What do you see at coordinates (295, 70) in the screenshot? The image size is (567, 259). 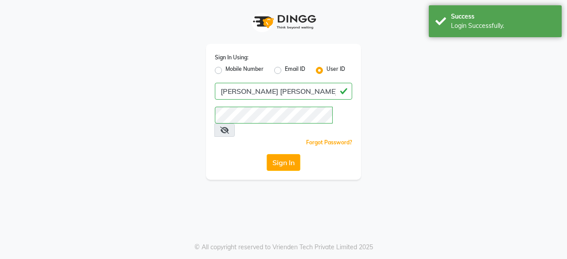 I see `label: Email ID` at bounding box center [295, 70].